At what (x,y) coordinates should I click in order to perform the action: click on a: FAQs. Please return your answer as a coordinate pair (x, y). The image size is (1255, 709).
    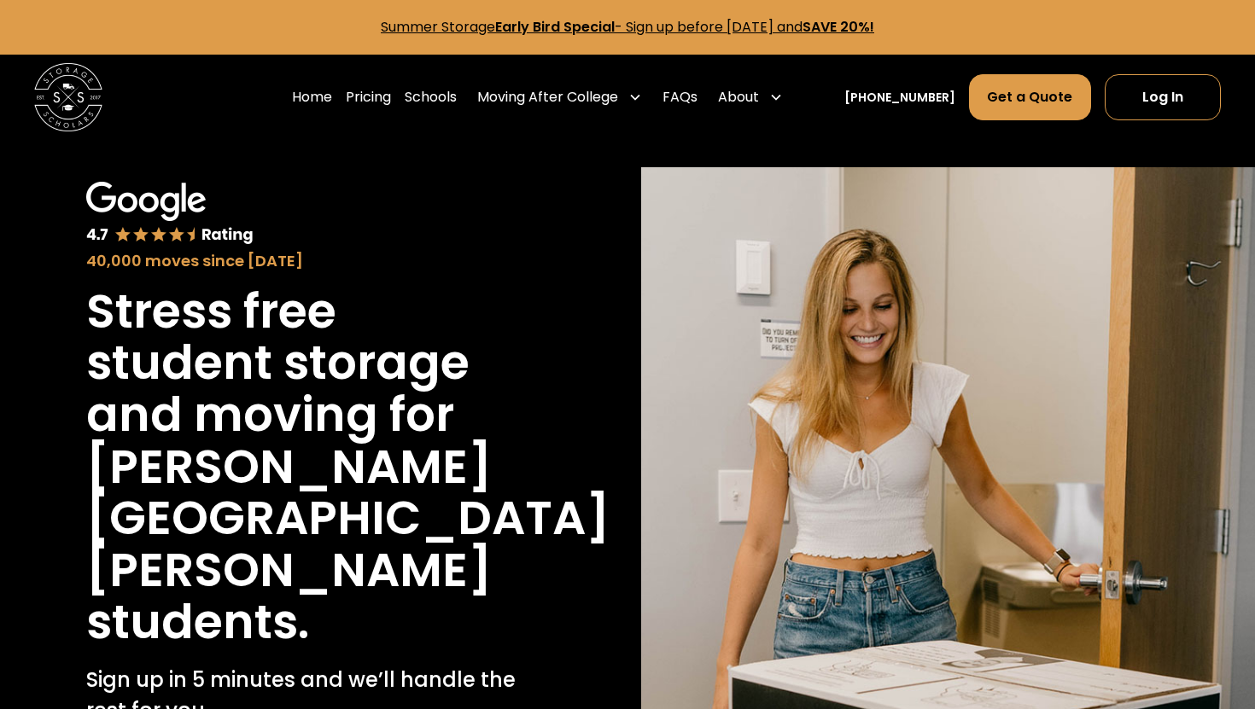
    Looking at the image, I should click on (679, 97).